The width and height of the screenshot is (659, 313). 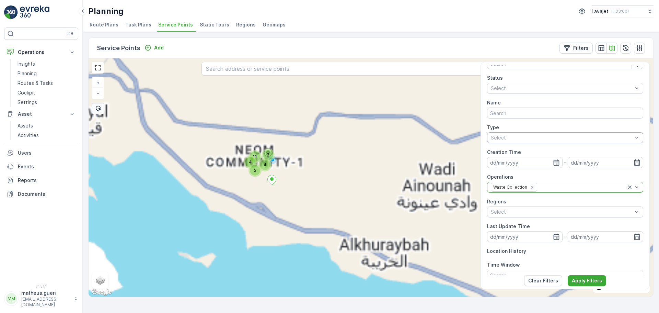 I want to click on label: Type, so click(x=493, y=127).